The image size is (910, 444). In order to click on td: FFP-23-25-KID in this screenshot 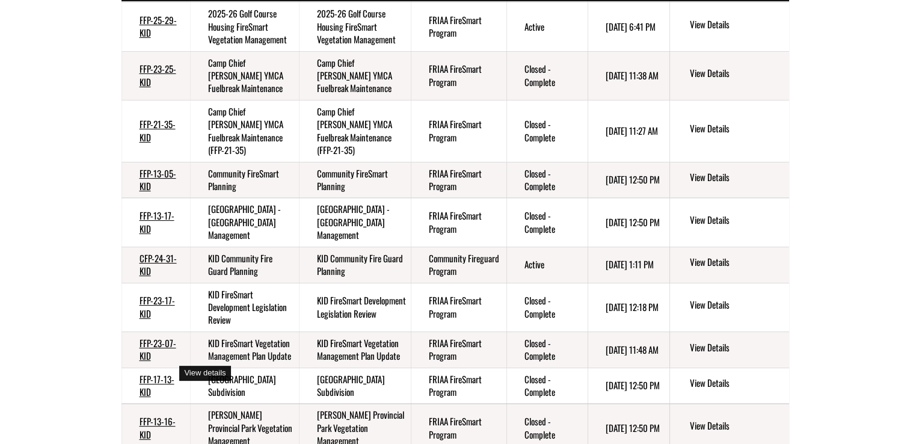, I will do `click(156, 75)`.